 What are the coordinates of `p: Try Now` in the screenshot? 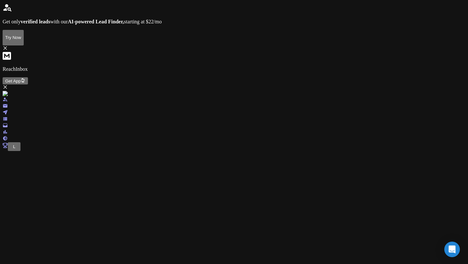 It's located at (13, 37).